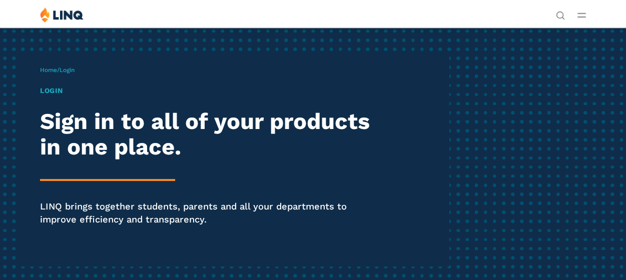 Image resolution: width=626 pixels, height=280 pixels. Describe the element at coordinates (49, 70) in the screenshot. I see `a: Home` at that location.